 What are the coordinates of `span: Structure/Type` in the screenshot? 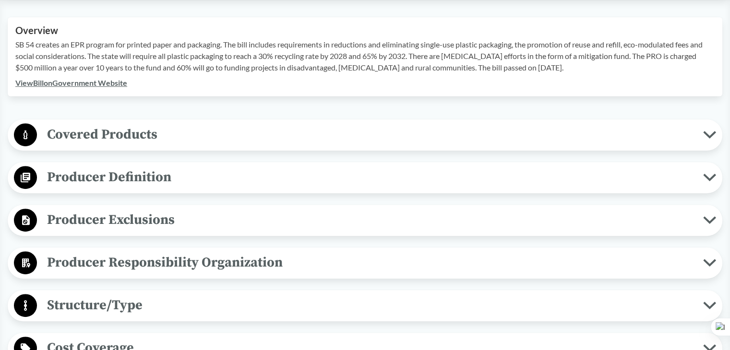 It's located at (370, 305).